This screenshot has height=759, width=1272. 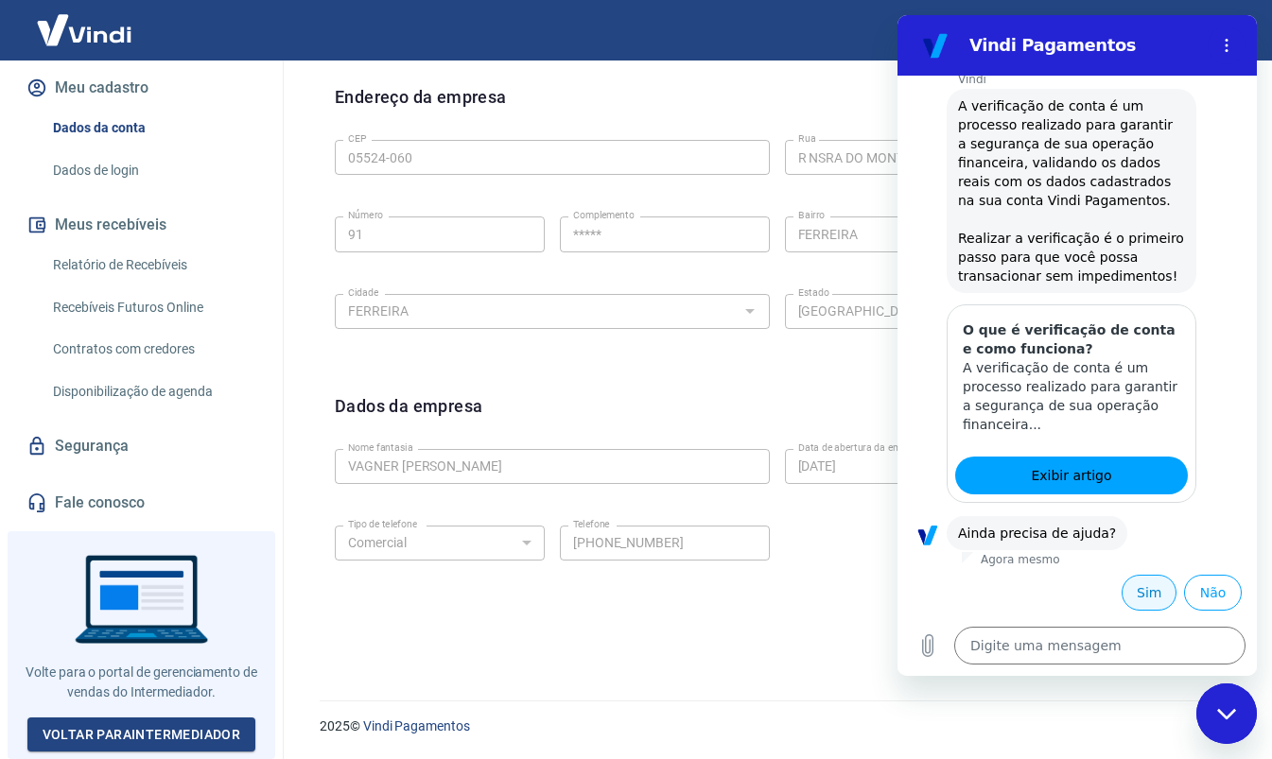 I want to click on button: Meus recebíveis, so click(x=141, y=225).